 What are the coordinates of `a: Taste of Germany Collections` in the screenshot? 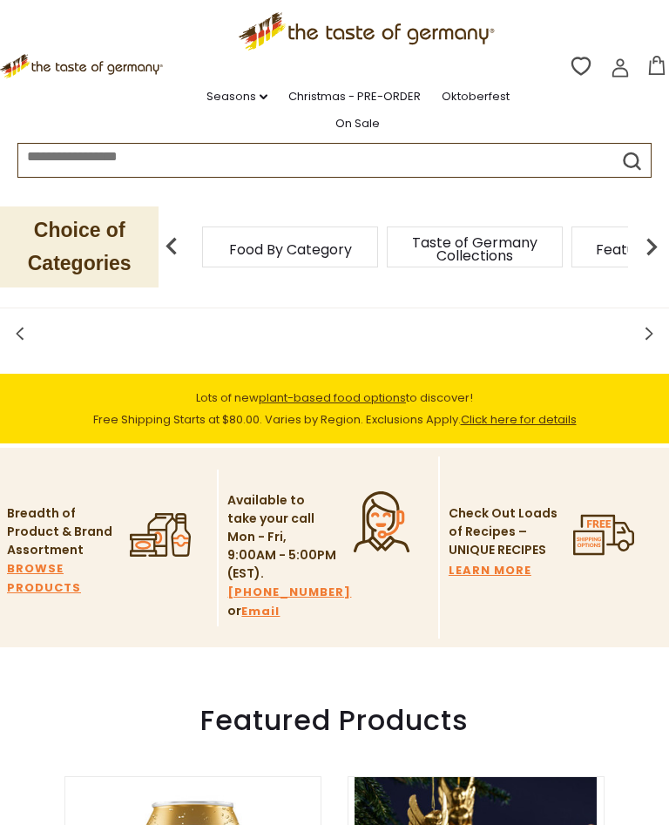 It's located at (475, 249).